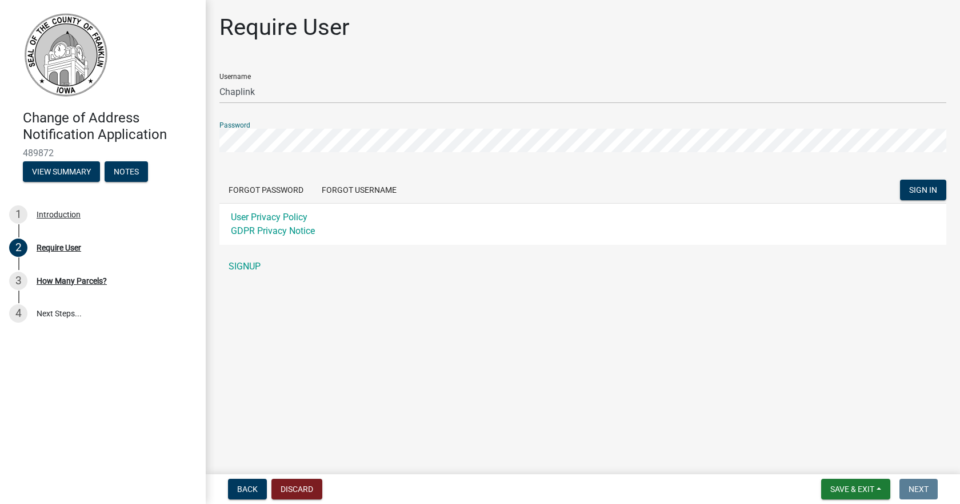 Image resolution: width=960 pixels, height=504 pixels. What do you see at coordinates (856, 489) in the screenshot?
I see `button: Save & Exit` at bounding box center [856, 489].